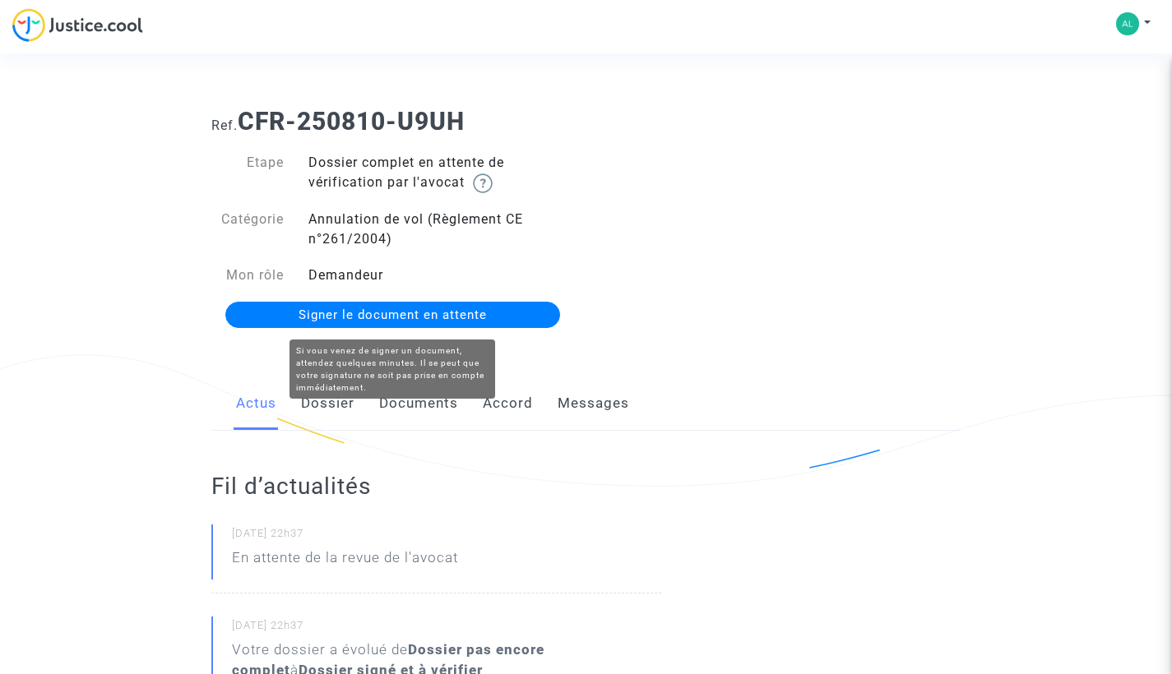  I want to click on img: jc-logo.svg, so click(77, 25).